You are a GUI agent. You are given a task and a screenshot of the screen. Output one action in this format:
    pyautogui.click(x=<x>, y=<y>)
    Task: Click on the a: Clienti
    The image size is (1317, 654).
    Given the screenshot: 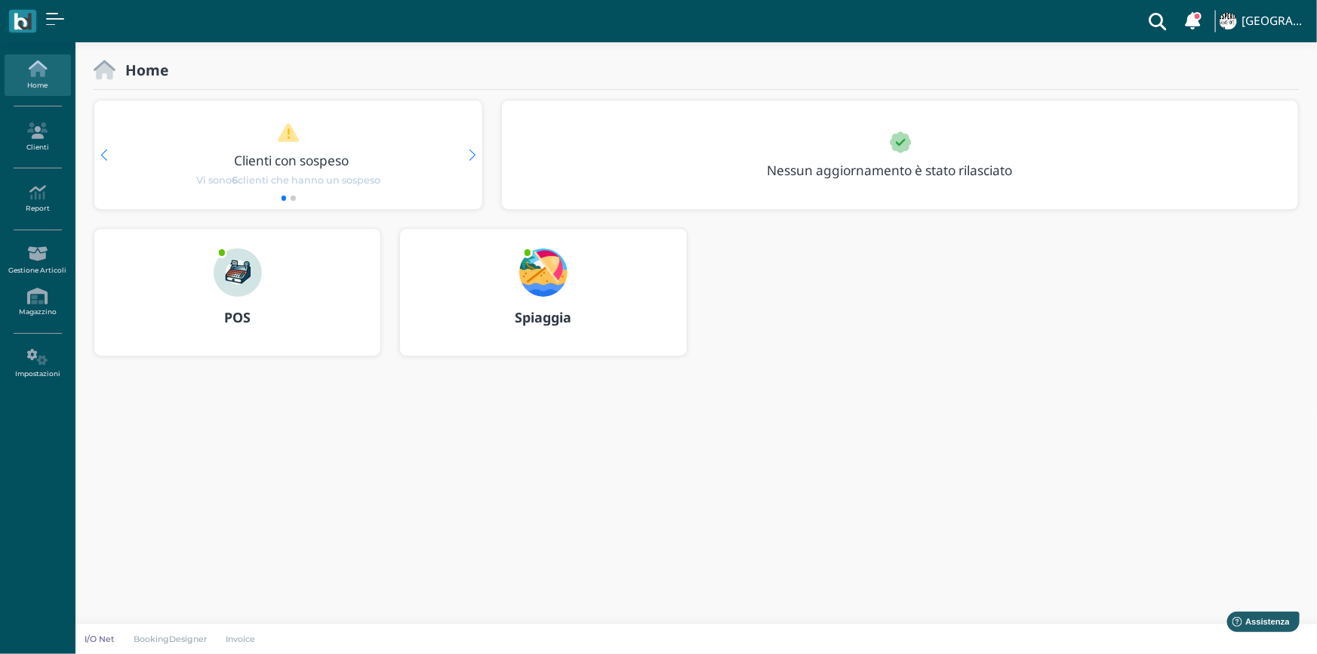 What is the action you would take?
    pyautogui.click(x=37, y=137)
    